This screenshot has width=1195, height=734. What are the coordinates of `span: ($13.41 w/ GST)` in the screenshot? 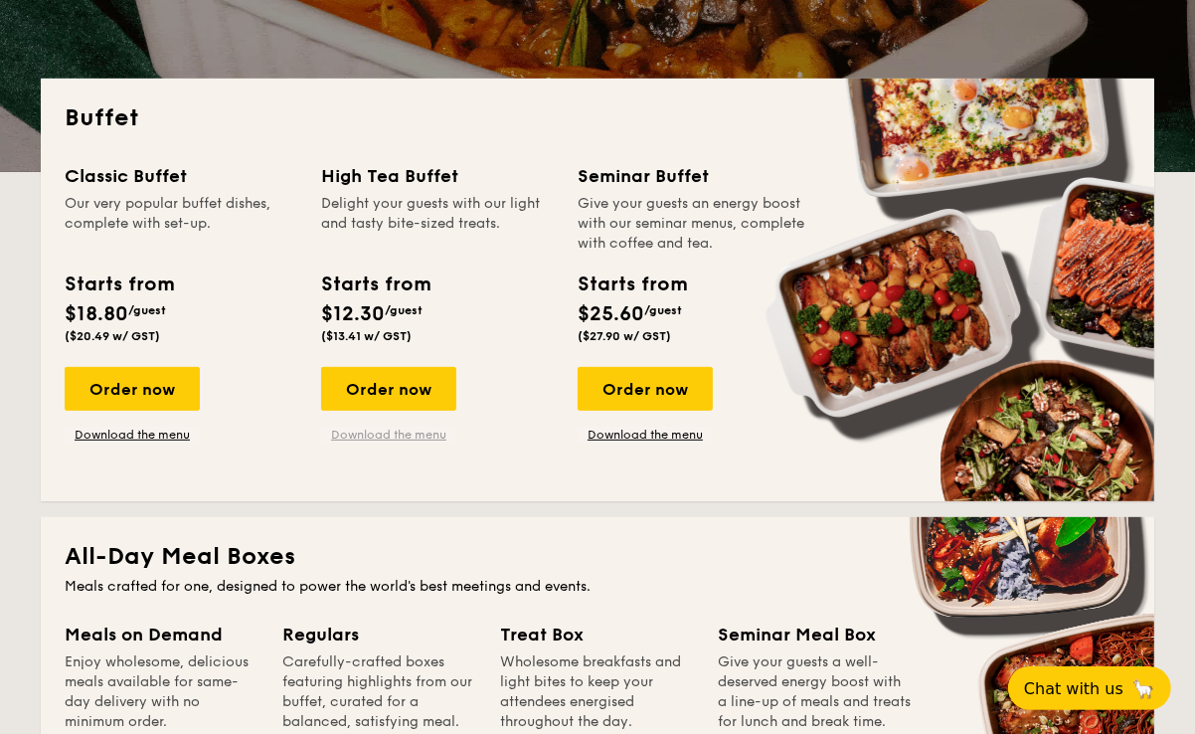 It's located at (366, 336).